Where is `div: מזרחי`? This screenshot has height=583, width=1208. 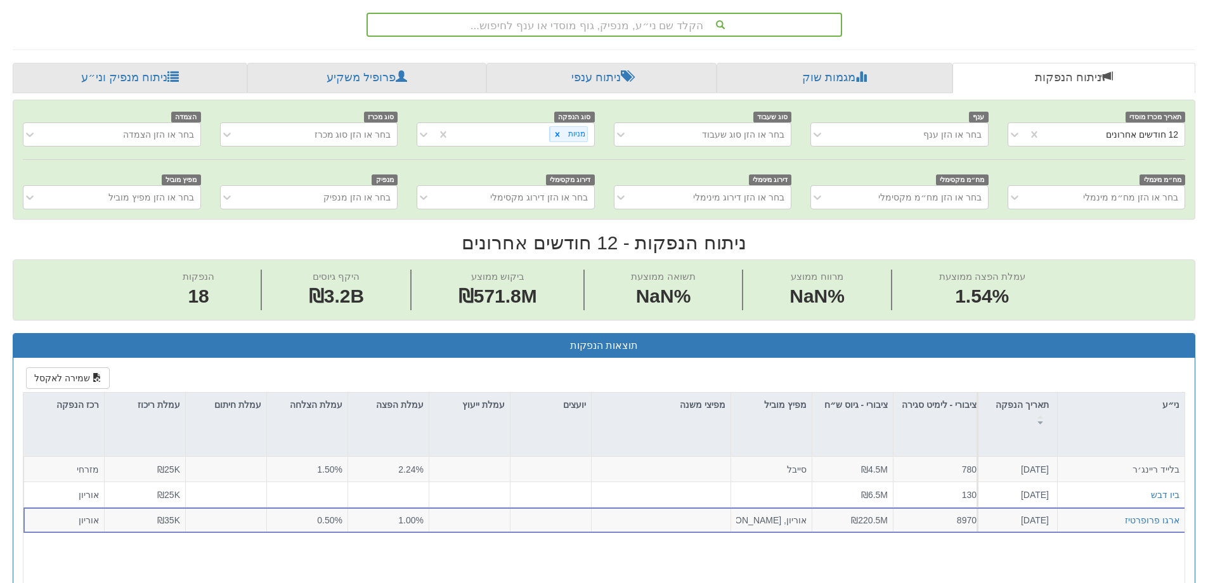 div: מזרחי is located at coordinates (64, 469).